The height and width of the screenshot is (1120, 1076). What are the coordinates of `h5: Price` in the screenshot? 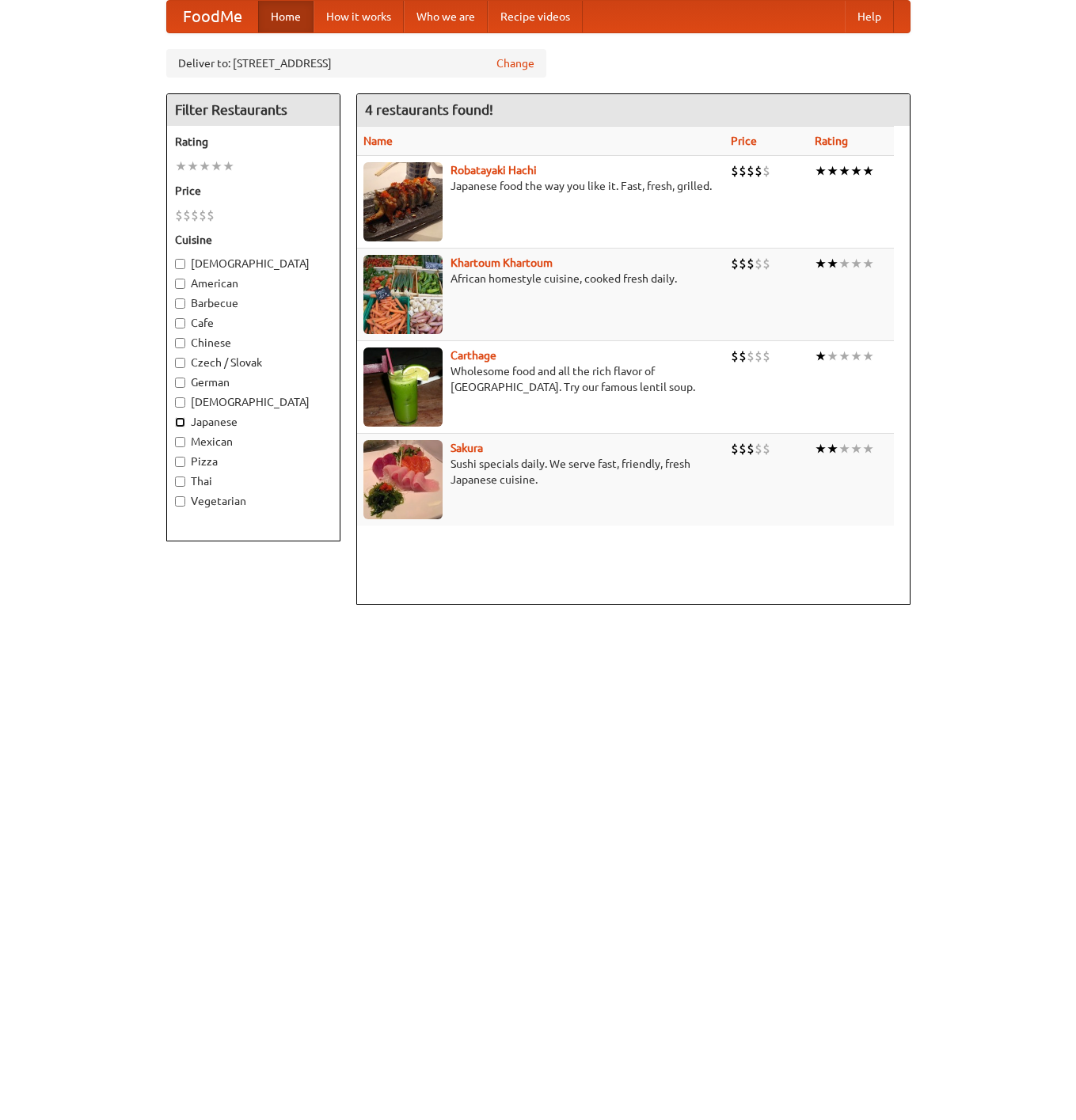 It's located at (253, 191).